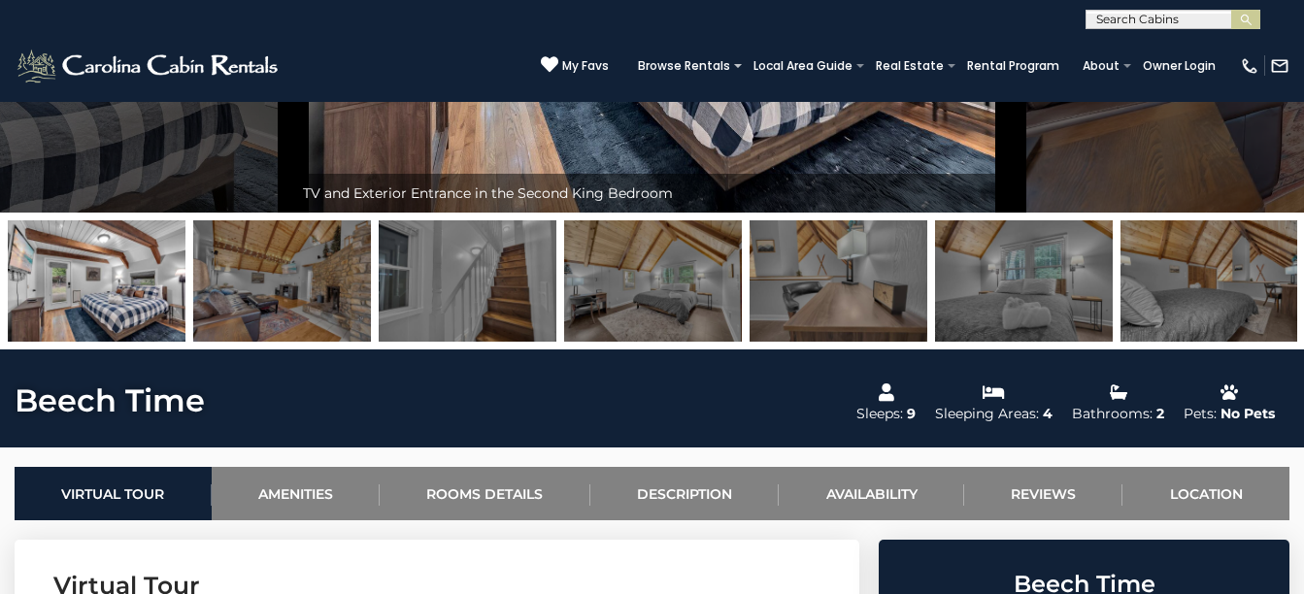  What do you see at coordinates (96, 281) in the screenshot?
I see `img: 167466928` at bounding box center [96, 281].